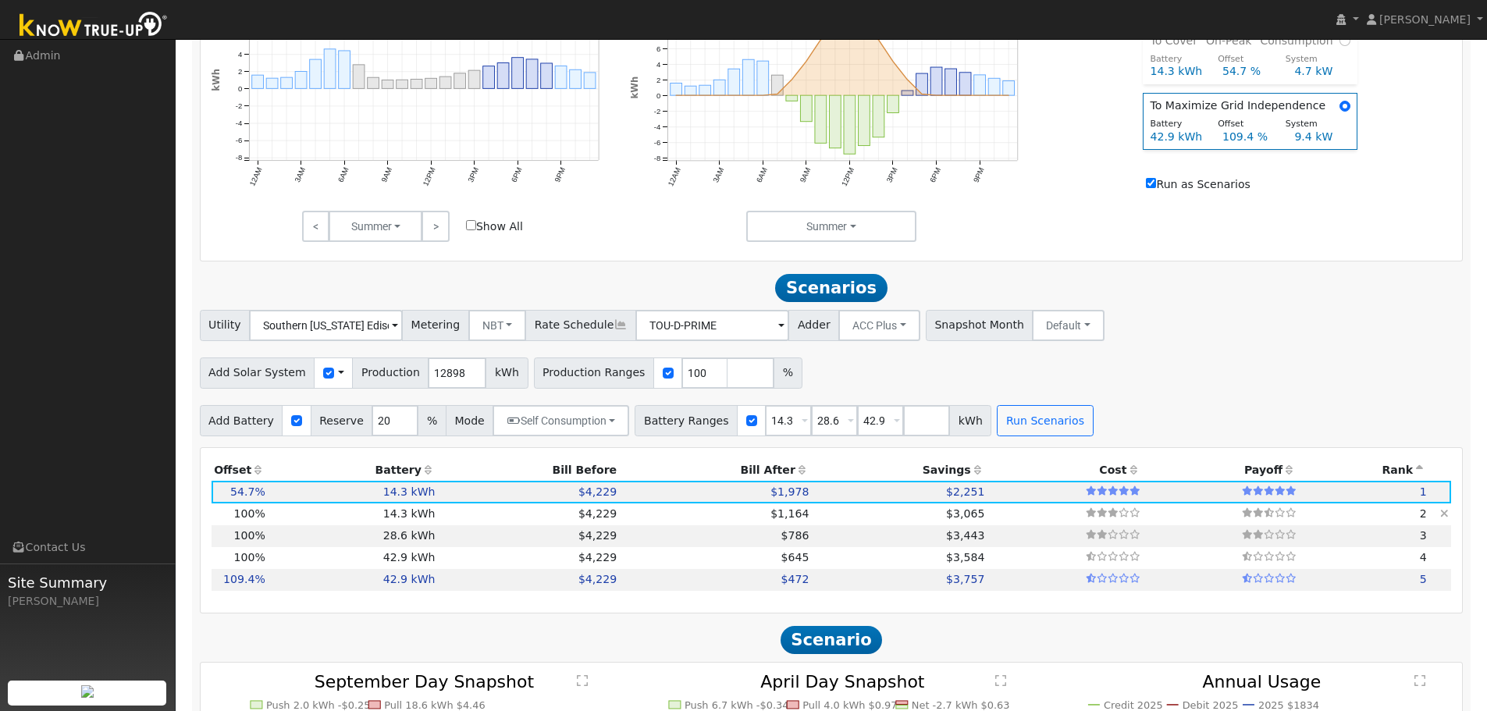 The width and height of the screenshot is (1487, 711). What do you see at coordinates (342, 421) in the screenshot?
I see `span: Reserve` at bounding box center [342, 421].